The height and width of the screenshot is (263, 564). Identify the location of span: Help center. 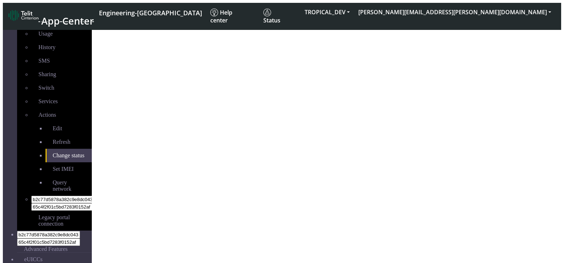
(221, 16).